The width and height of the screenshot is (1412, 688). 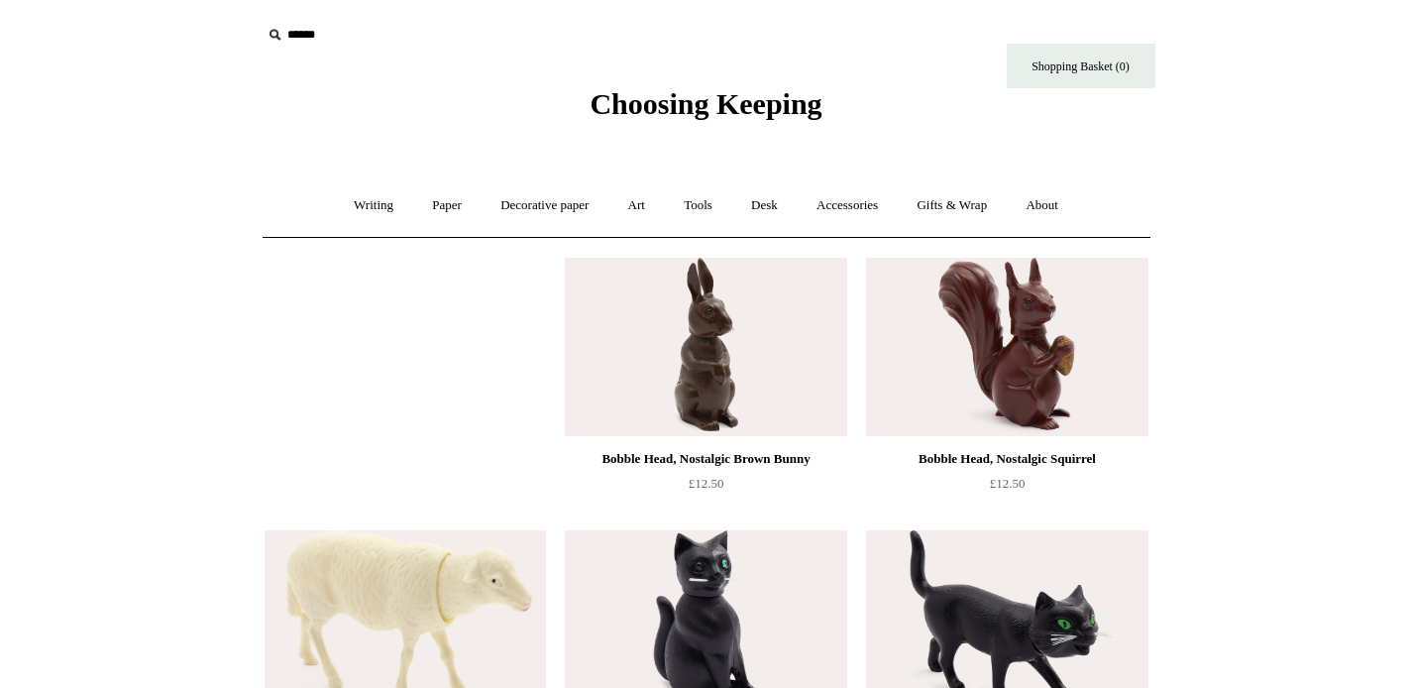 What do you see at coordinates (706, 103) in the screenshot?
I see `span: Choosing Keeping` at bounding box center [706, 103].